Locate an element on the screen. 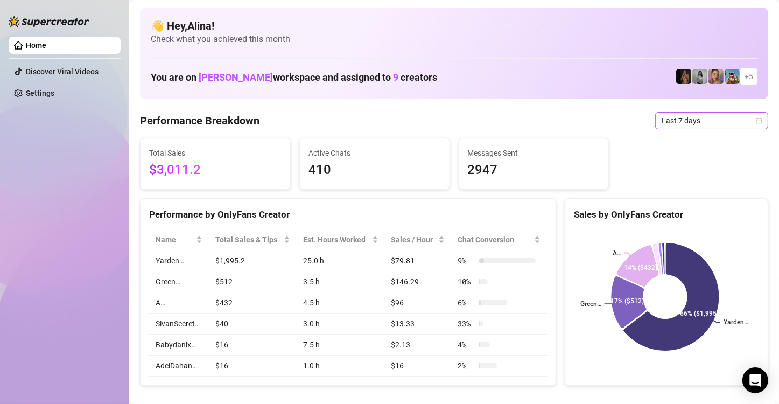 This screenshot has width=779, height=404. td: $2.13 is located at coordinates (419, 345).